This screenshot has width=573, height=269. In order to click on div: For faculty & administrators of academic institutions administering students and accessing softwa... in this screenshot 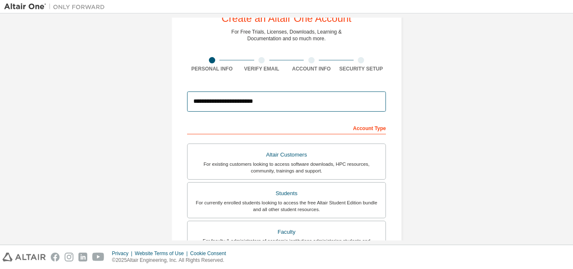, I will do `click(287, 244)`.